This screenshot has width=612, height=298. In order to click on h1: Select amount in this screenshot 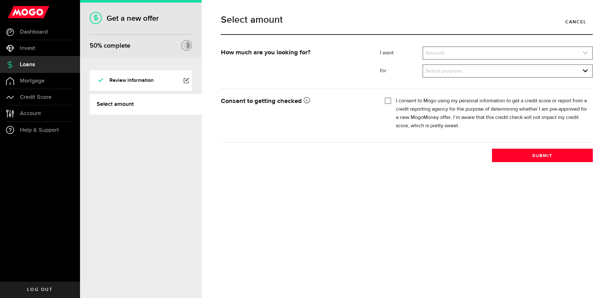, I will do `click(407, 20)`.